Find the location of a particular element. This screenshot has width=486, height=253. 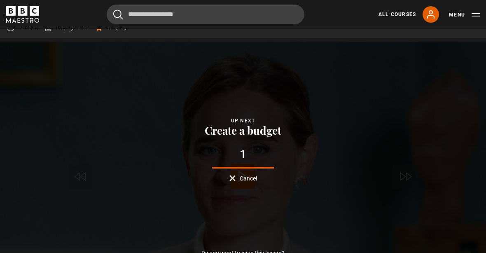

div: Up next is located at coordinates (243, 121).